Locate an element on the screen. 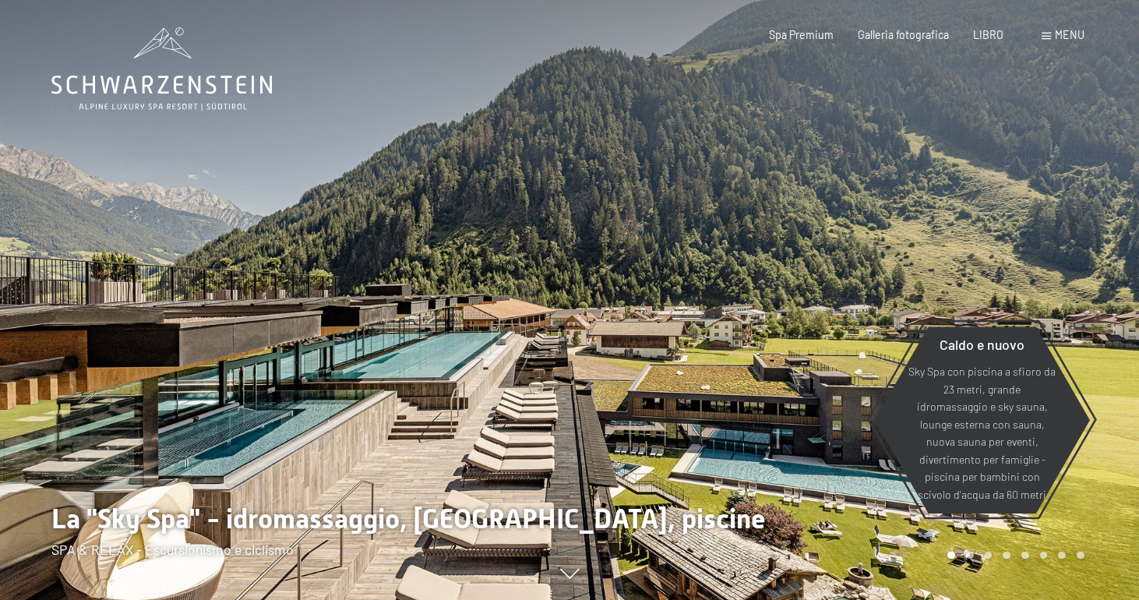 The image size is (1139, 600). div: Pagina 8 della giostra is located at coordinates (1081, 556).